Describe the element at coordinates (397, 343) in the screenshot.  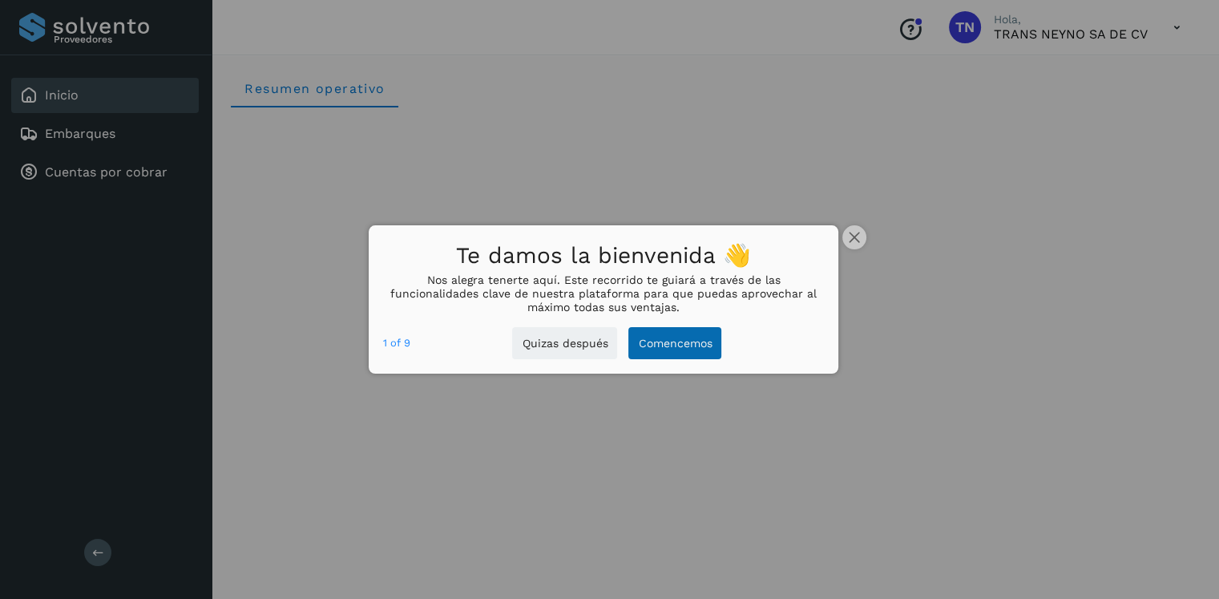
I see `div: 1 of 9` at that location.